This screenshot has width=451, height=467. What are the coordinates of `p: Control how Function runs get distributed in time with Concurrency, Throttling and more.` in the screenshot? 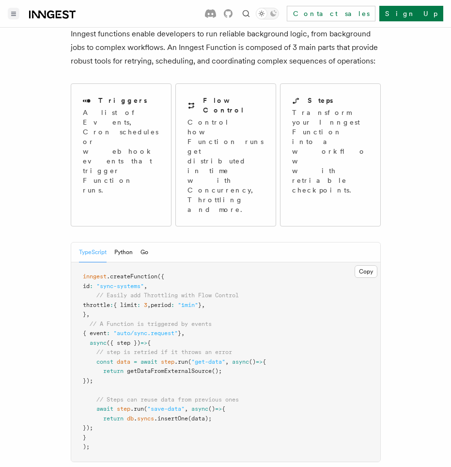 It's located at (226, 166).